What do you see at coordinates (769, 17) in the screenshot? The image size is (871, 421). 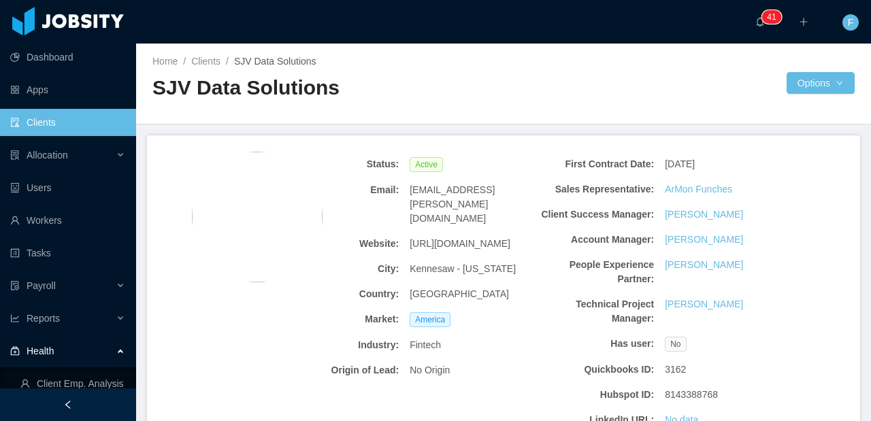 I see `p: 4` at bounding box center [769, 17].